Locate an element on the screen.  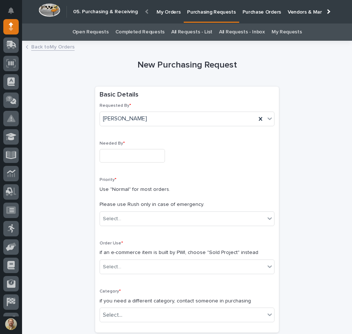
span: Priority is located at coordinates (108, 180).